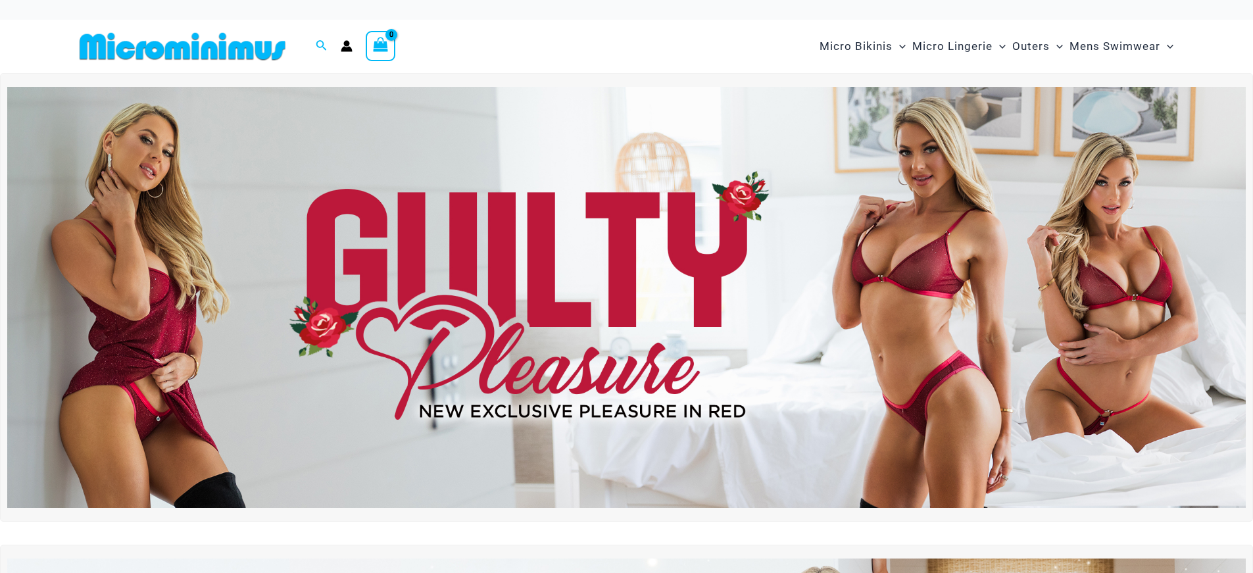 Image resolution: width=1253 pixels, height=573 pixels. Describe the element at coordinates (996, 46) in the screenshot. I see `nav: Site Navigation` at that location.